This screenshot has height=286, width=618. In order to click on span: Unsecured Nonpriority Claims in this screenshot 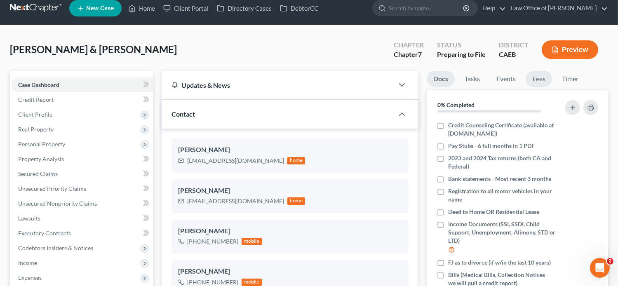, I will do `click(57, 203)`.